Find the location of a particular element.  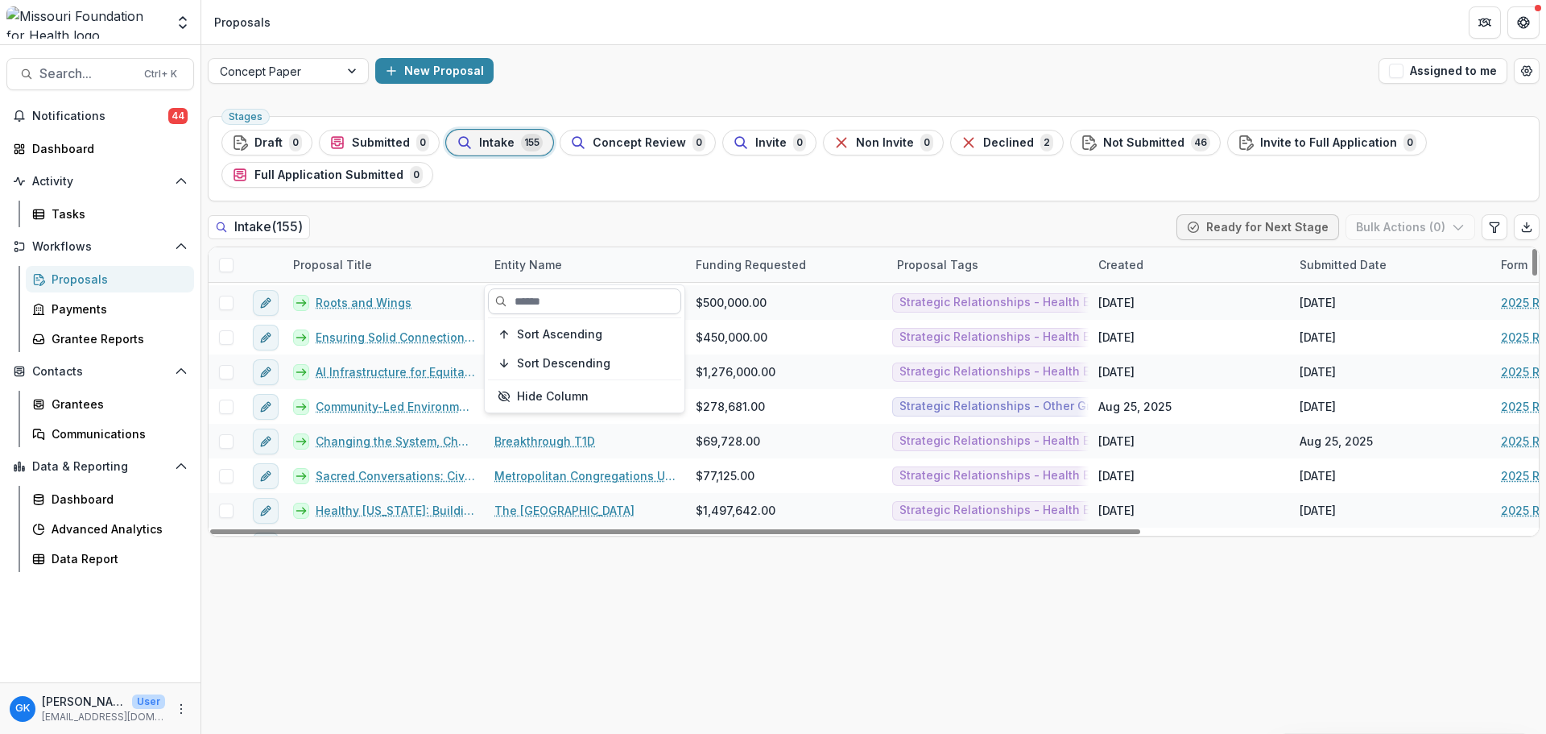

a: Grantees is located at coordinates (110, 403).